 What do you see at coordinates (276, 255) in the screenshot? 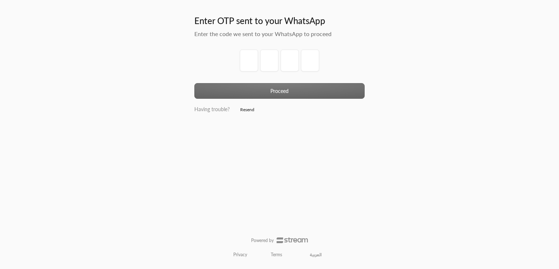
I see `a: Terms` at bounding box center [276, 255].